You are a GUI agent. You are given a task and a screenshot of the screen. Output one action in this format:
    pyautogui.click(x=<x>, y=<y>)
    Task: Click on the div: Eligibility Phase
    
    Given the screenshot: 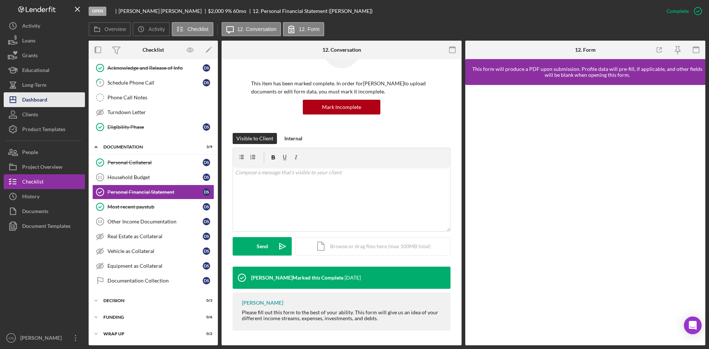 What is the action you would take?
    pyautogui.click(x=155, y=127)
    